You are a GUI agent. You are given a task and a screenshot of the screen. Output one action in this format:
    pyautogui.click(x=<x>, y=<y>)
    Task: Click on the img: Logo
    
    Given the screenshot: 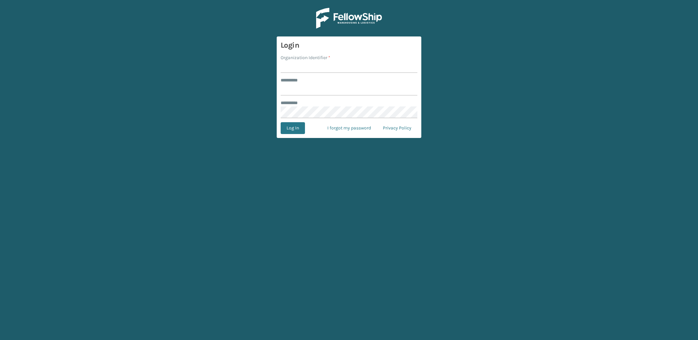 What is the action you would take?
    pyautogui.click(x=349, y=18)
    